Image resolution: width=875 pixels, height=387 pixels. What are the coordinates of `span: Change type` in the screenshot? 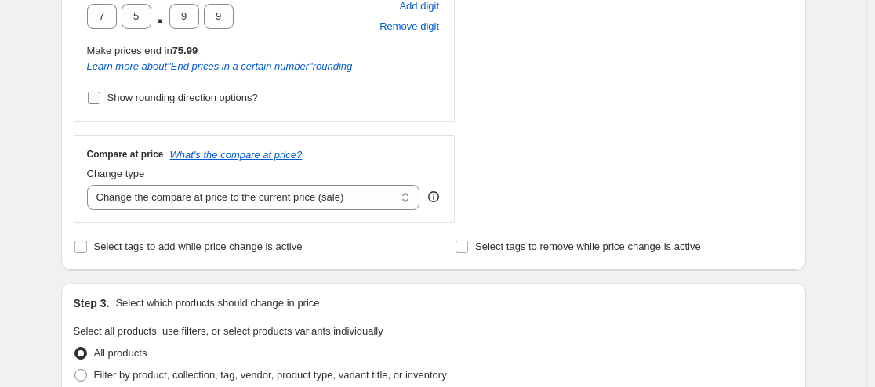 It's located at (116, 173).